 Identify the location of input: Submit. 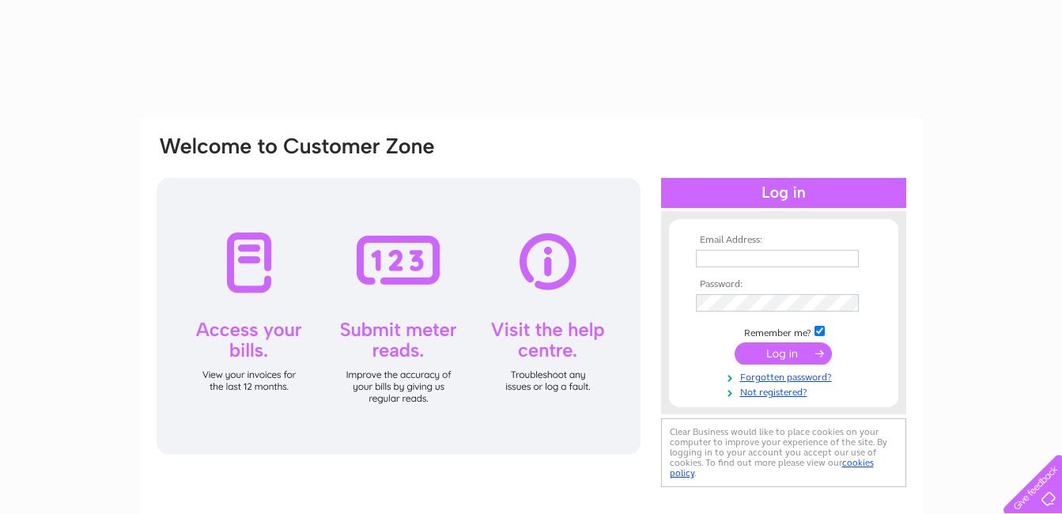
(783, 354).